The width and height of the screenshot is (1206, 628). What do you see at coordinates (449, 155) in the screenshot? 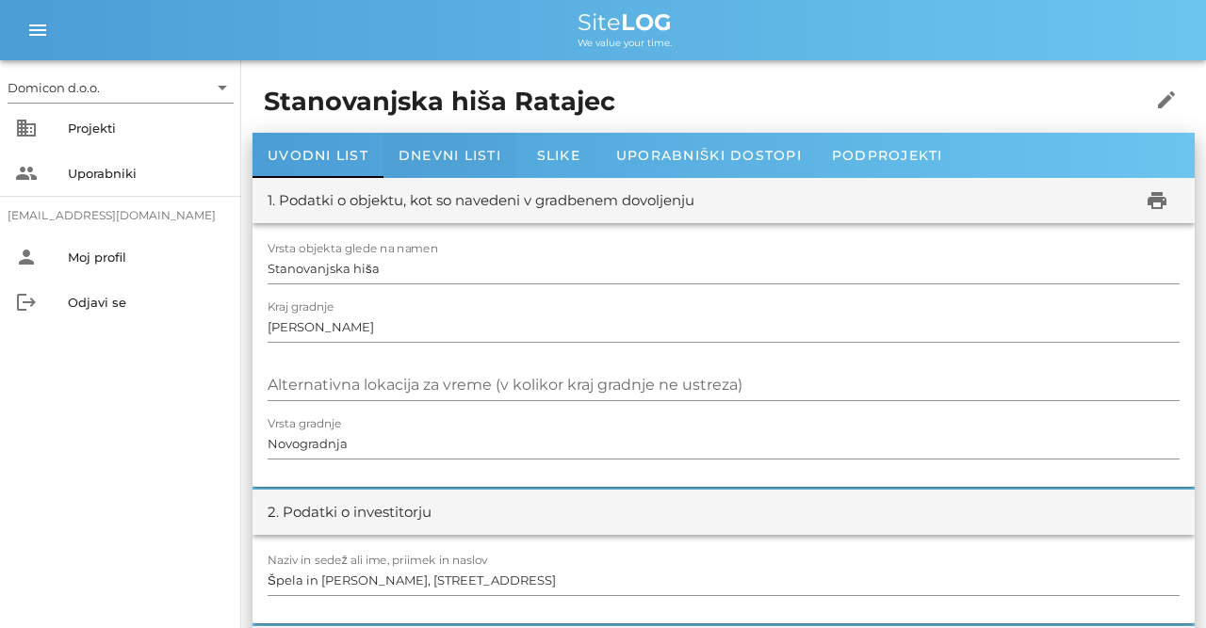
I see `span: Dnevni listi` at bounding box center [449, 155].